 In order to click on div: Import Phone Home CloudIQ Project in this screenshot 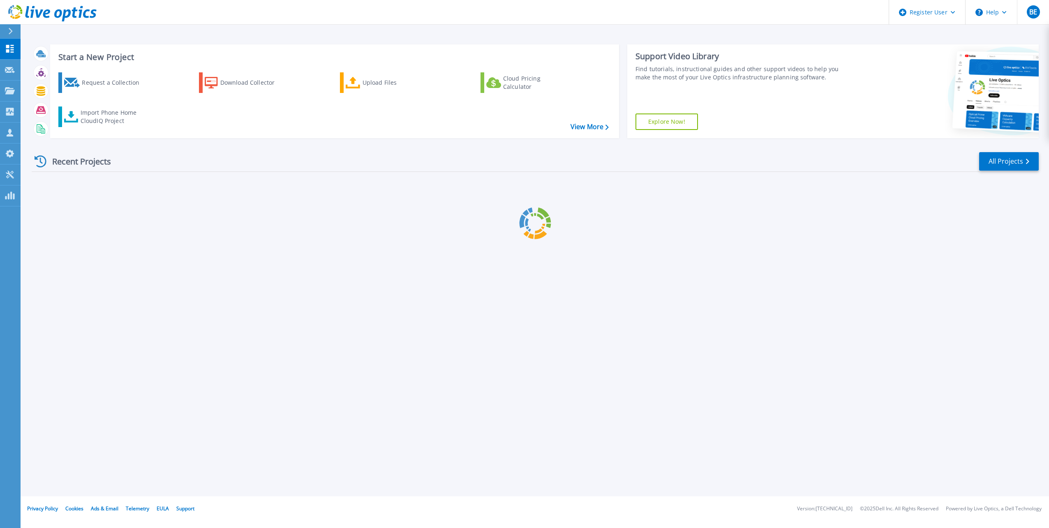, I will do `click(113, 117)`.